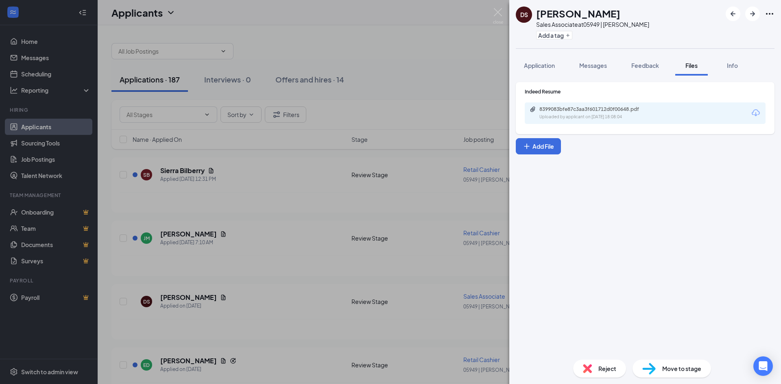 This screenshot has height=384, width=781. I want to click on span: Move to stage, so click(682, 369).